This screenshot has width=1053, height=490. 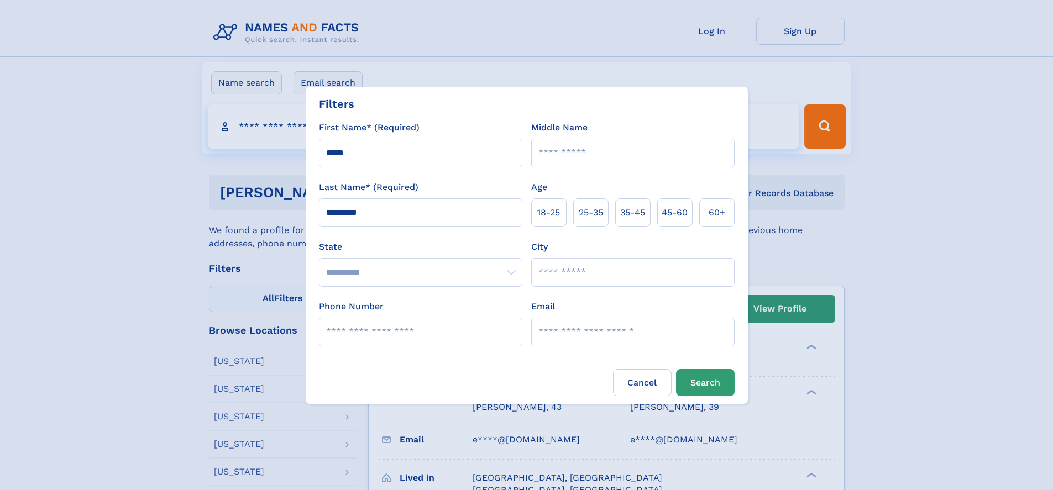 I want to click on span: 60+, so click(x=717, y=213).